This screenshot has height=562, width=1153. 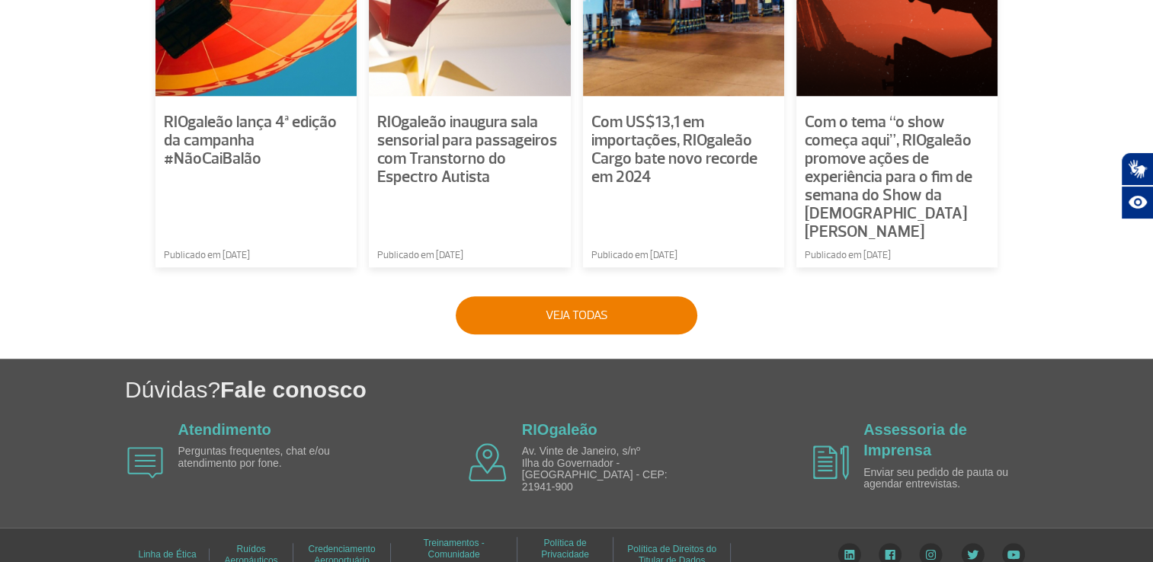 I want to click on button: Abrir recursos assistivos., so click(x=1137, y=203).